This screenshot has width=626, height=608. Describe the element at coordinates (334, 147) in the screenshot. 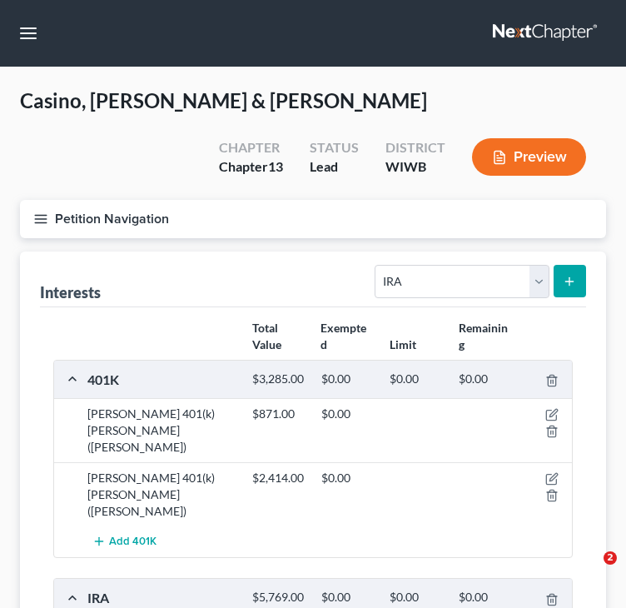

I see `div: Status` at that location.